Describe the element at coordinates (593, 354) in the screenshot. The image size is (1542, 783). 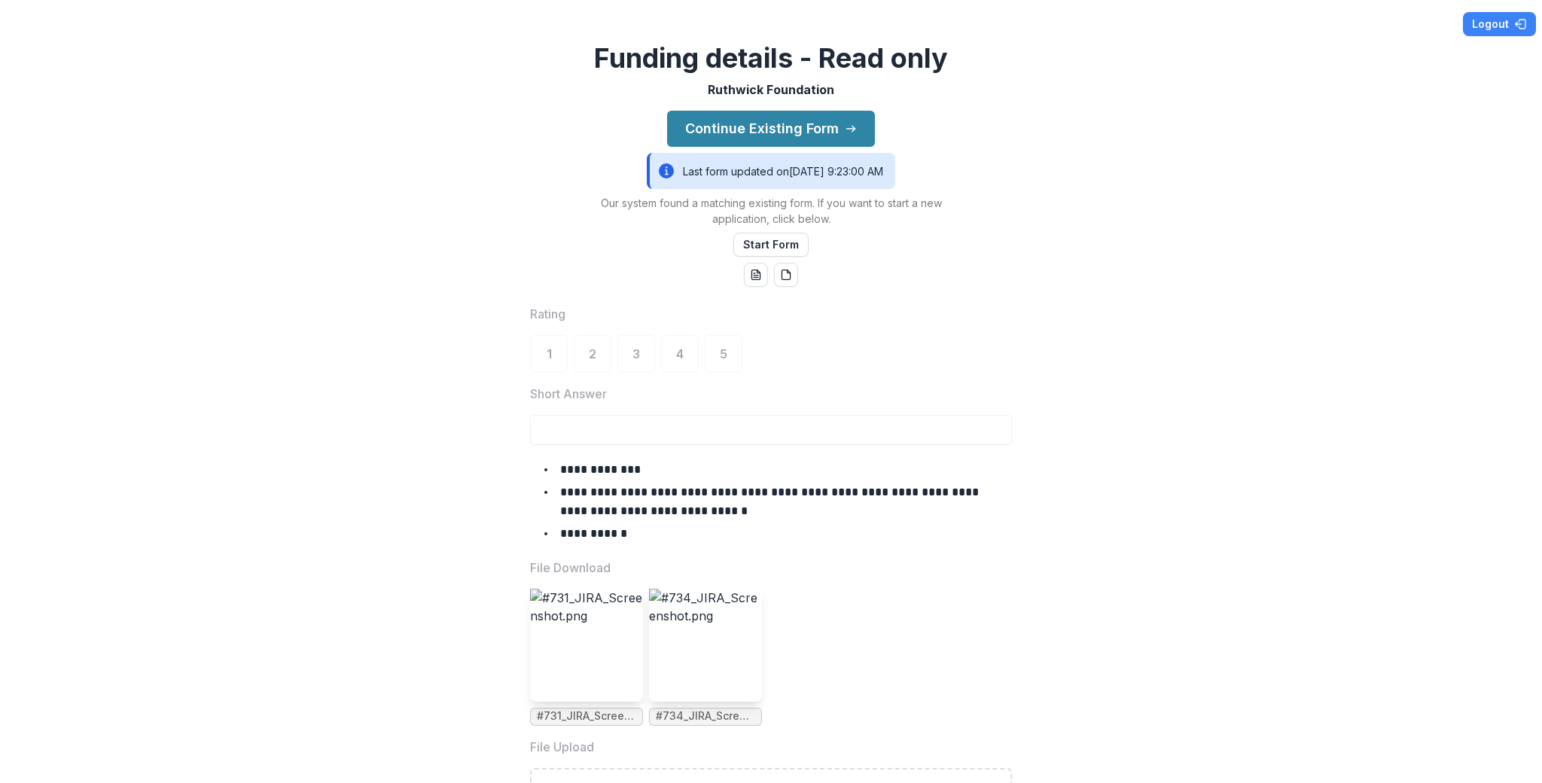
I see `span: 2` at that location.